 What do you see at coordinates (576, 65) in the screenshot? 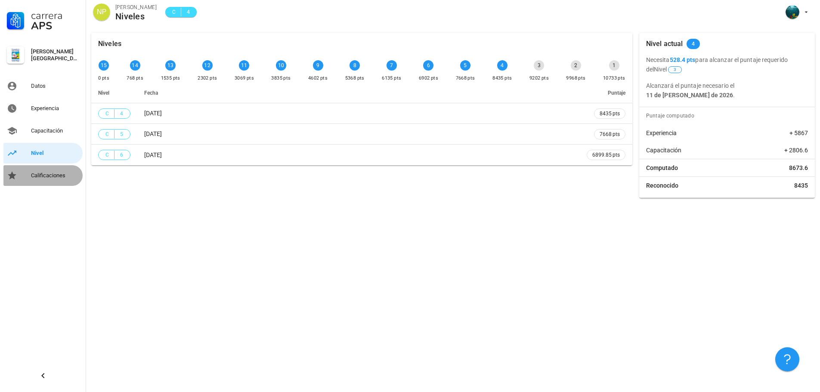
I see `div: 2` at bounding box center [576, 65].